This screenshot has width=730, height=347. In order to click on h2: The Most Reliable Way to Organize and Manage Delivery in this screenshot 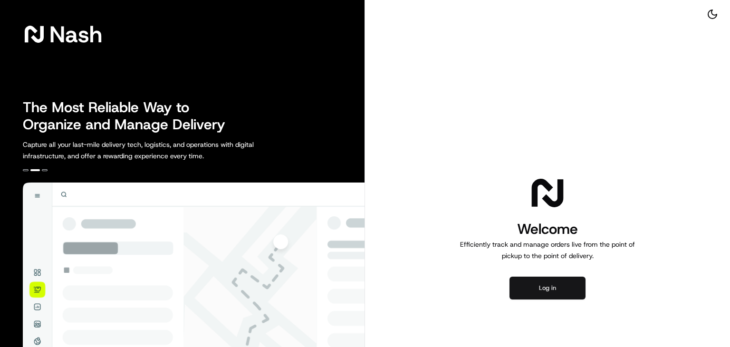, I will do `click(129, 116)`.